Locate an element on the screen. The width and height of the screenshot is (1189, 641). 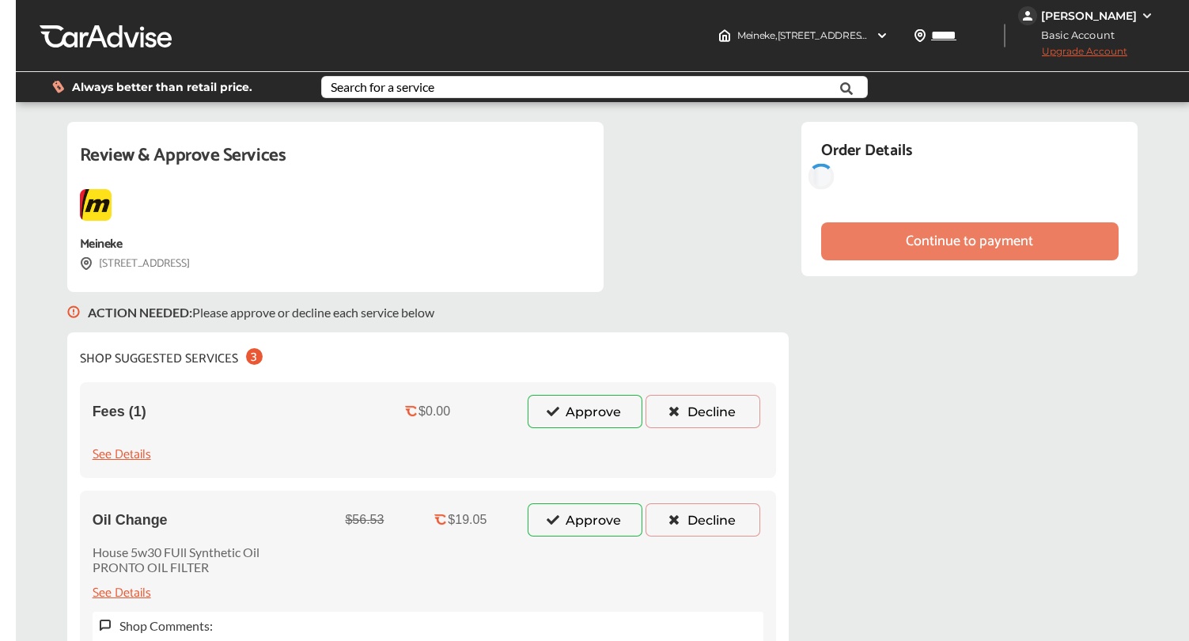
label: Shop Comments: is located at coordinates (166, 625).